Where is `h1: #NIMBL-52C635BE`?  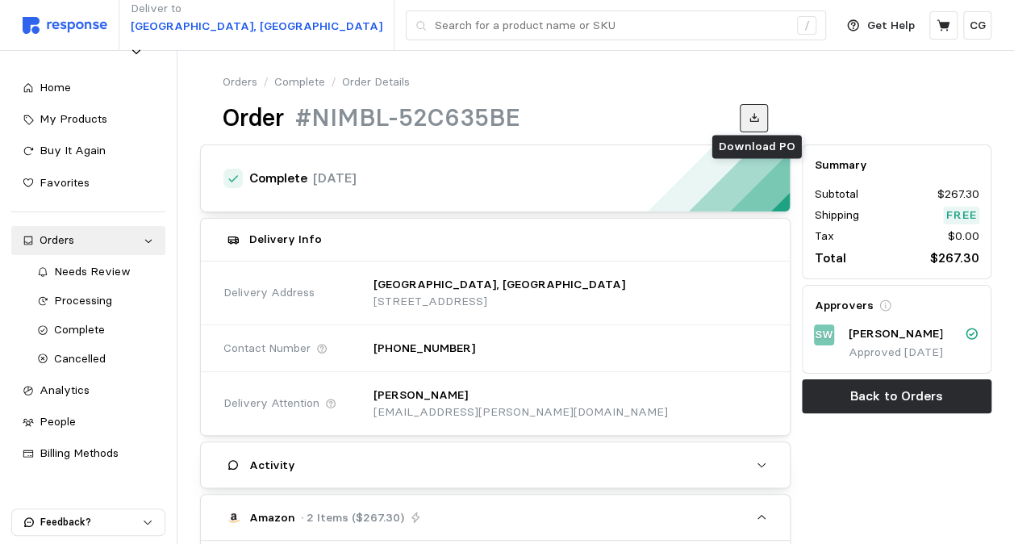 h1: #NIMBL-52C635BE is located at coordinates (407, 118).